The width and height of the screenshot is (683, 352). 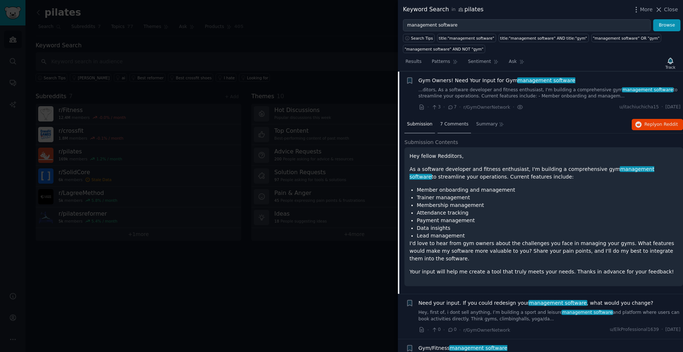 What do you see at coordinates (634, 330) in the screenshot?
I see `span: u/ElkProfessional1639` at bounding box center [634, 330].